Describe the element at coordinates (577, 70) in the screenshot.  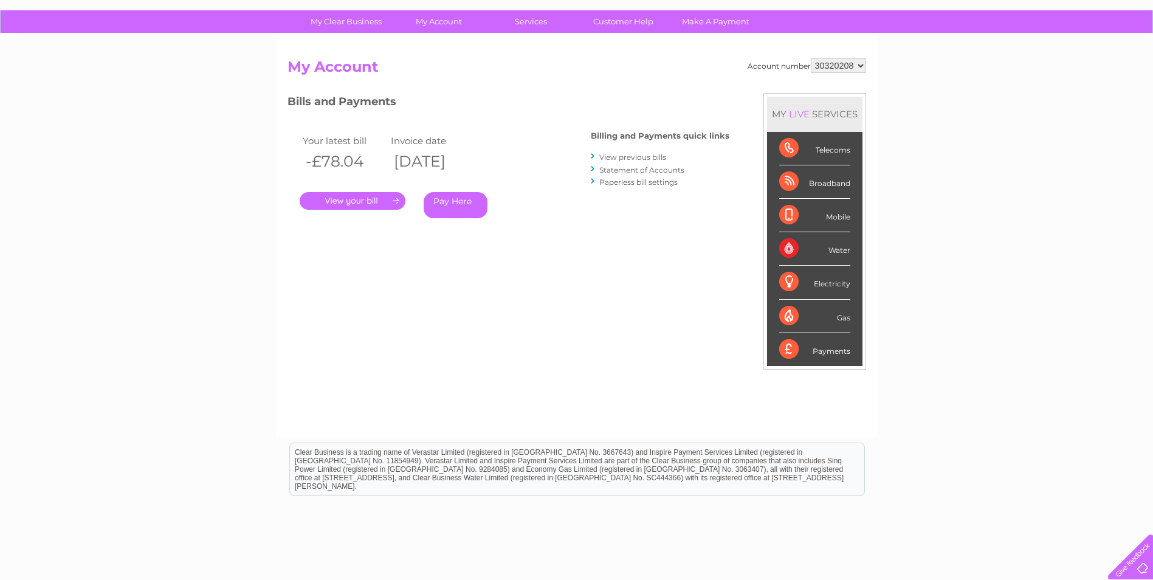
I see `h2: My Account` at that location.